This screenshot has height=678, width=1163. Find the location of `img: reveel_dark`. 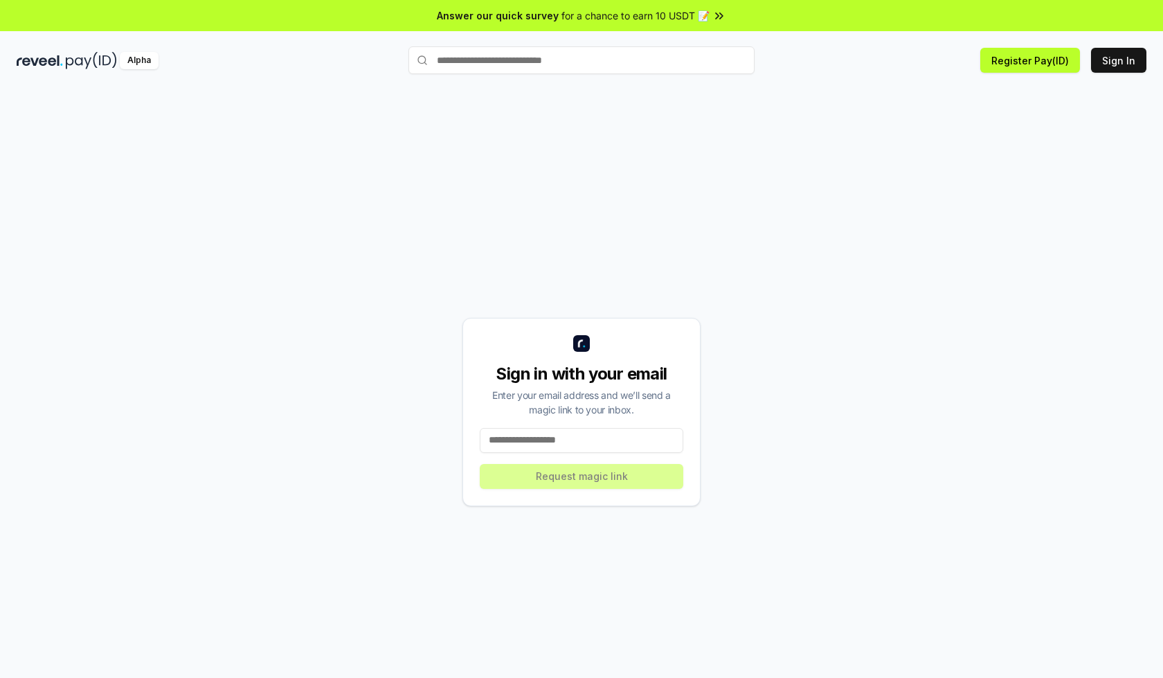

img: reveel_dark is located at coordinates (39, 60).